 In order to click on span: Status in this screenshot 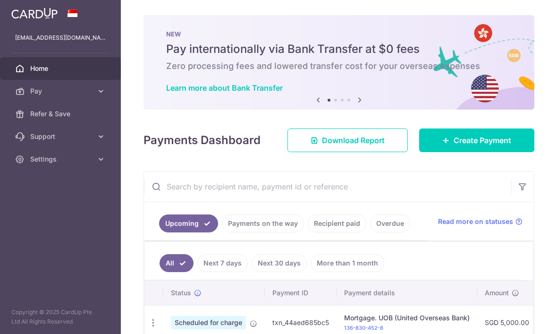, I will do `click(181, 293)`.